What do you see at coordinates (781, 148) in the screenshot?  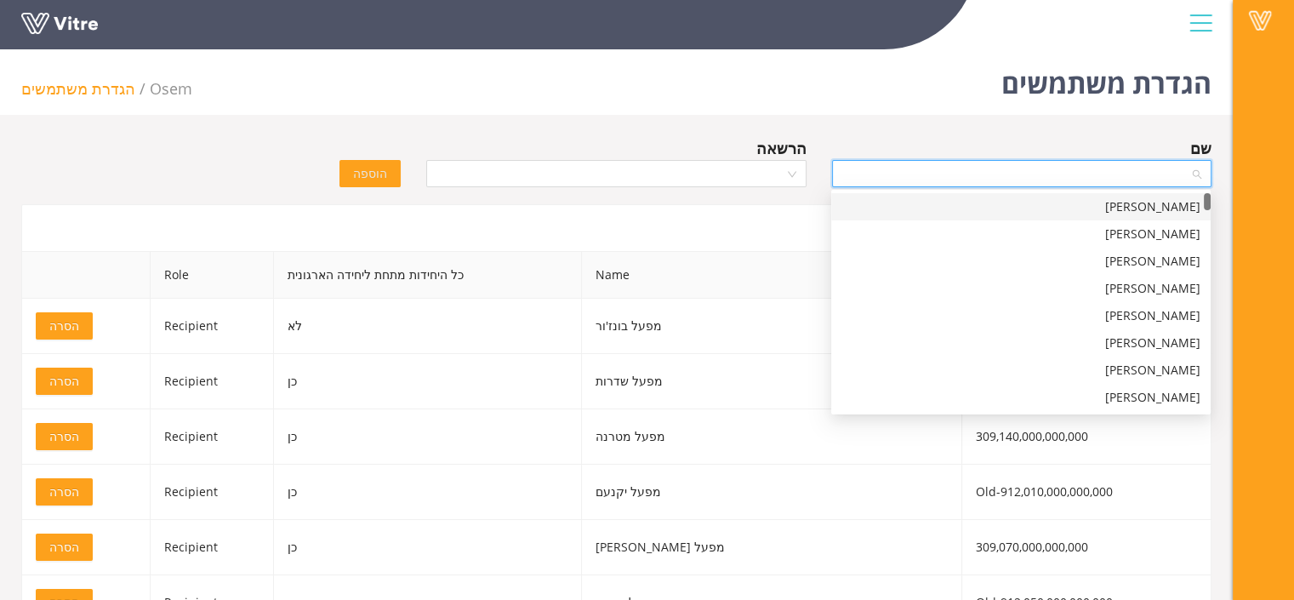 I see `div: הרשאה` at bounding box center [781, 148].